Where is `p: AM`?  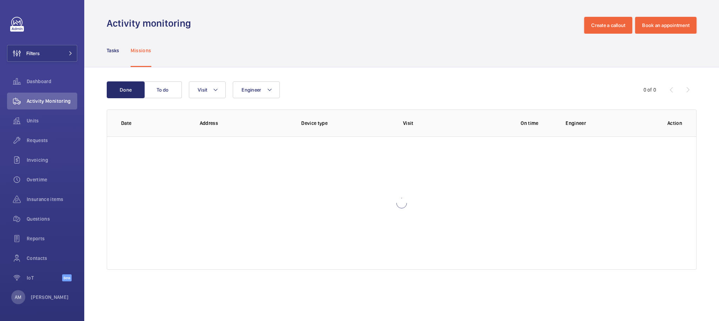 p: AM is located at coordinates (18, 297).